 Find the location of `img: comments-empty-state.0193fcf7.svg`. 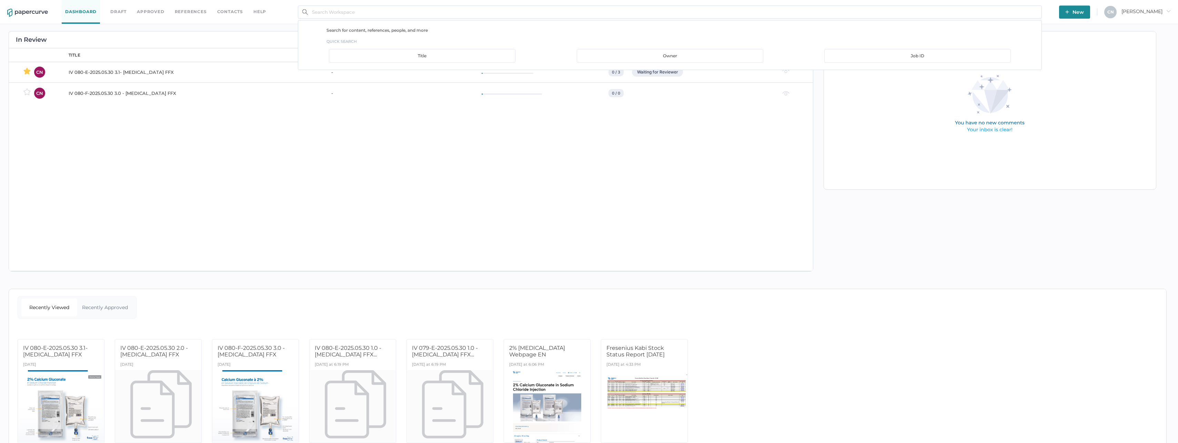

img: comments-empty-state.0193fcf7.svg is located at coordinates (990, 104).